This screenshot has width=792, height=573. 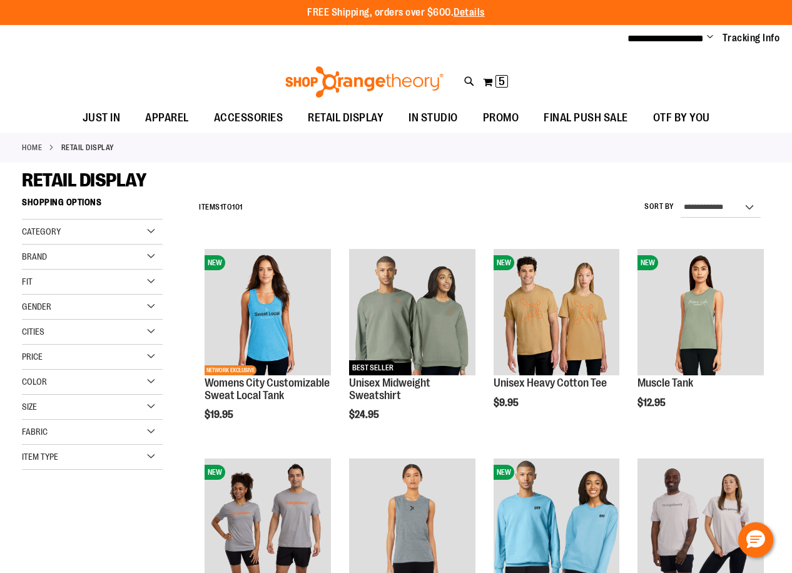 What do you see at coordinates (396, 13) in the screenshot?
I see `p: FREE Shipping, orders over $600.` at bounding box center [396, 13].